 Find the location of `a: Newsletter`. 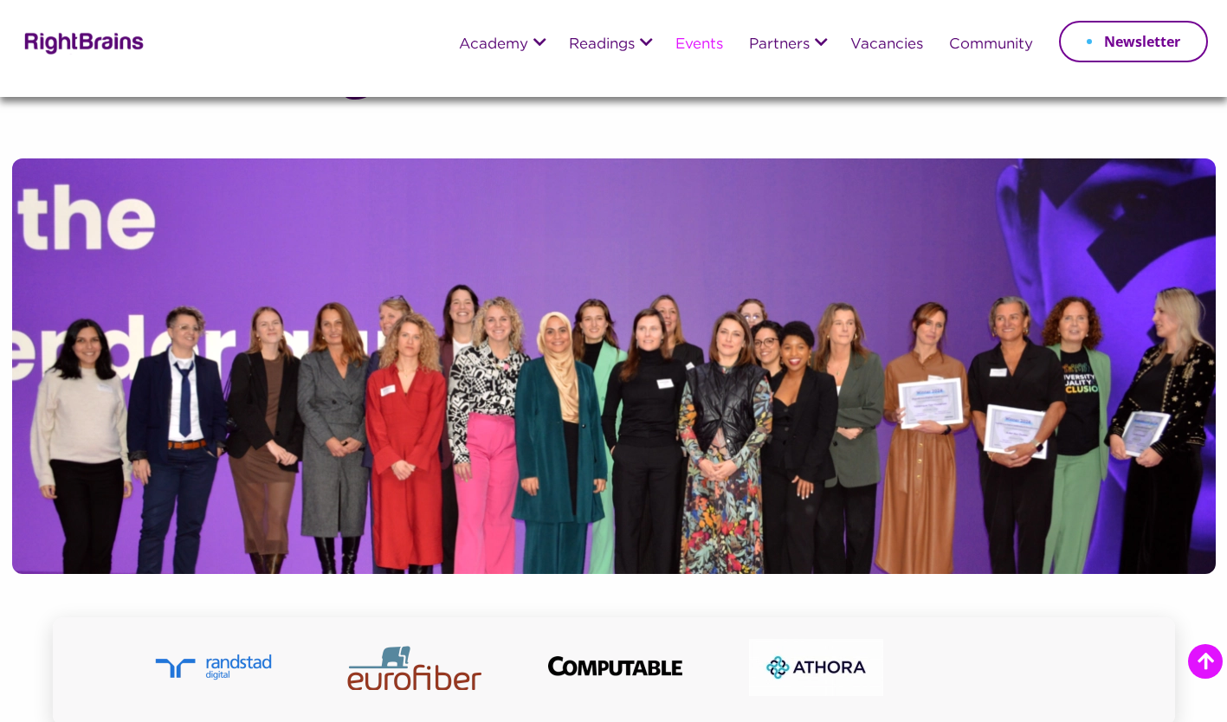

a: Newsletter is located at coordinates (1134, 42).